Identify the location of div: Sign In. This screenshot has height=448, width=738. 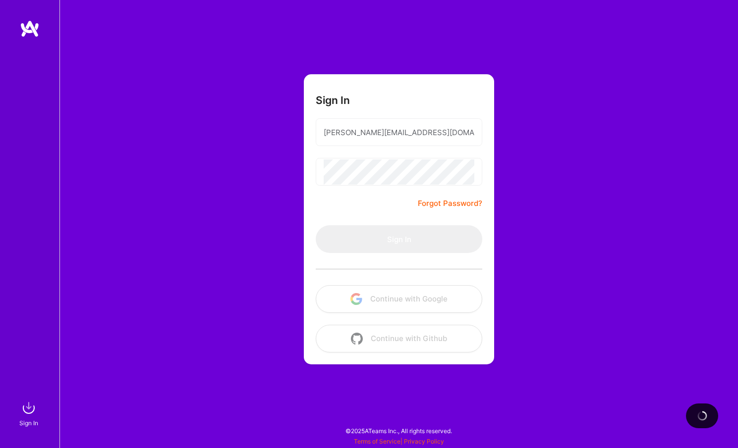
(29, 423).